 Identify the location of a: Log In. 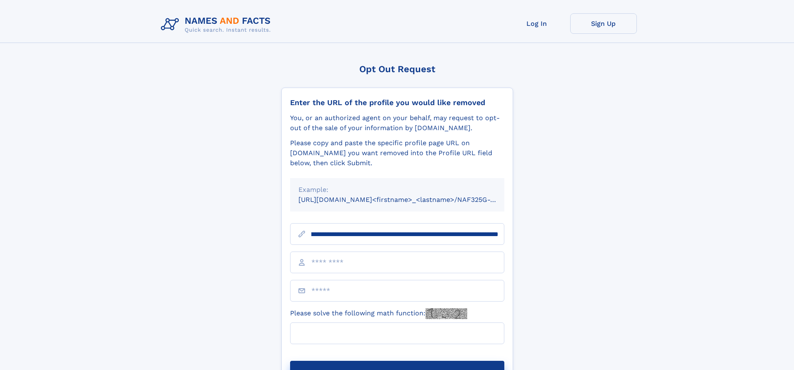
(537, 23).